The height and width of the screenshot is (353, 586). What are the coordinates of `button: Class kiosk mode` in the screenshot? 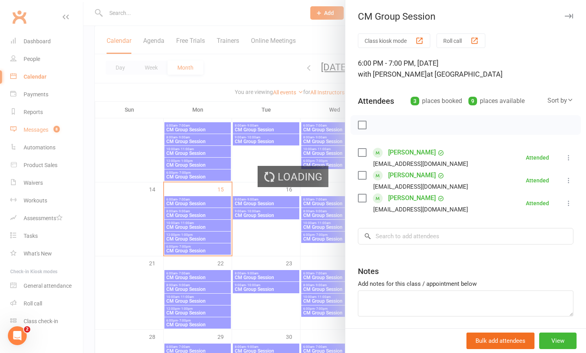 It's located at (394, 40).